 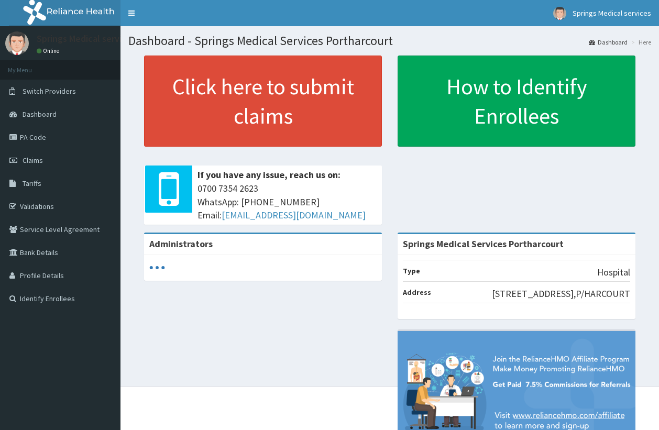 I want to click on b: Administrators, so click(x=181, y=243).